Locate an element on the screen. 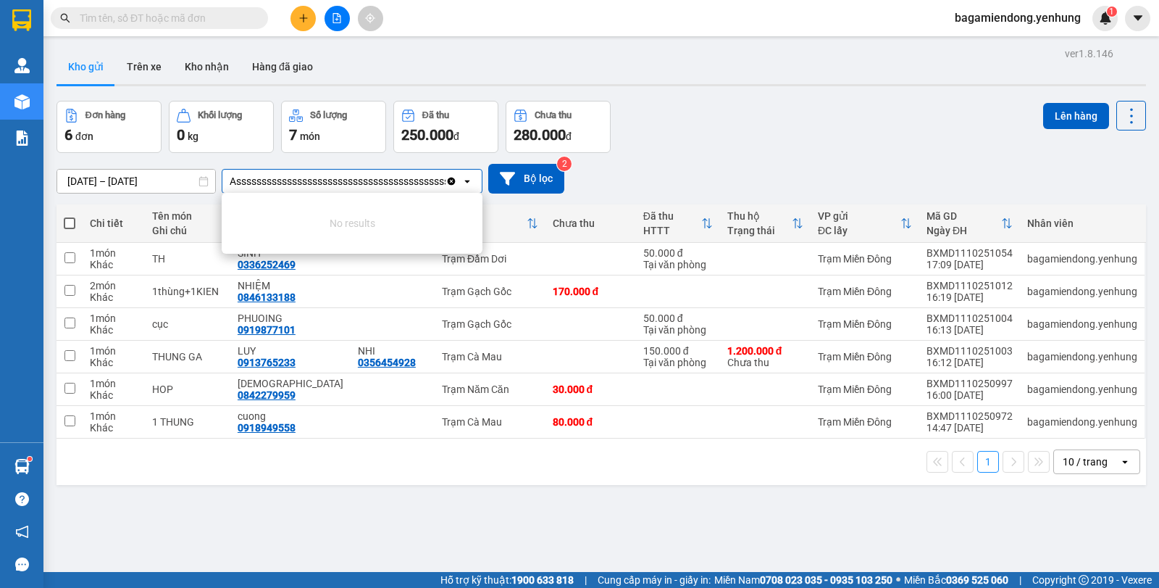 This screenshot has width=1159, height=588. span: question-circle is located at coordinates (22, 499).